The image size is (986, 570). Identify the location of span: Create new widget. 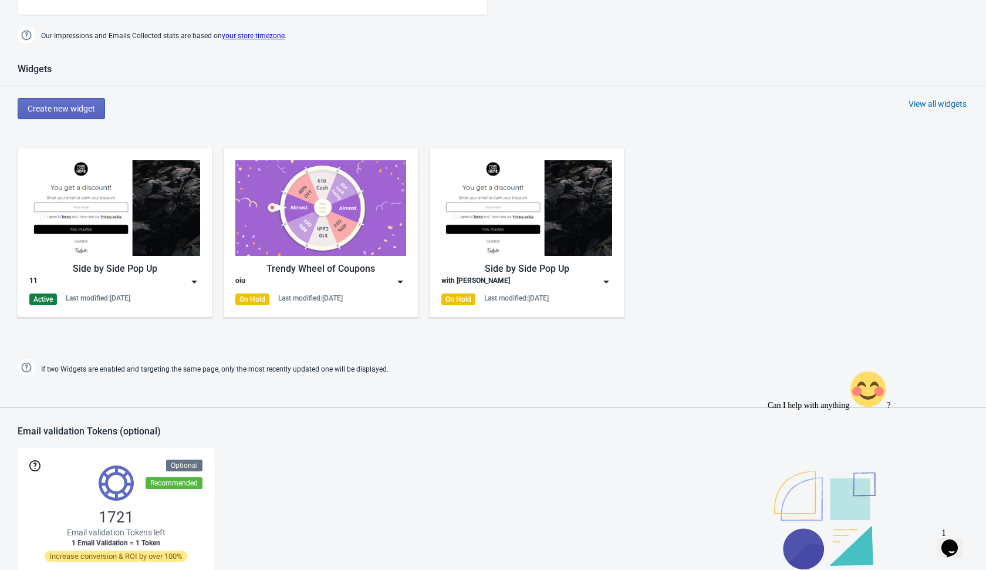
(61, 109).